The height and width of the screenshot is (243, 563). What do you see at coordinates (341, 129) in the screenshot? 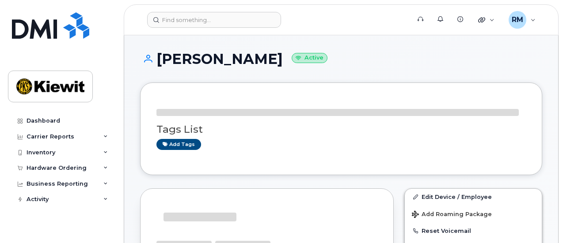
I see `h3: Tags List` at bounding box center [341, 129].